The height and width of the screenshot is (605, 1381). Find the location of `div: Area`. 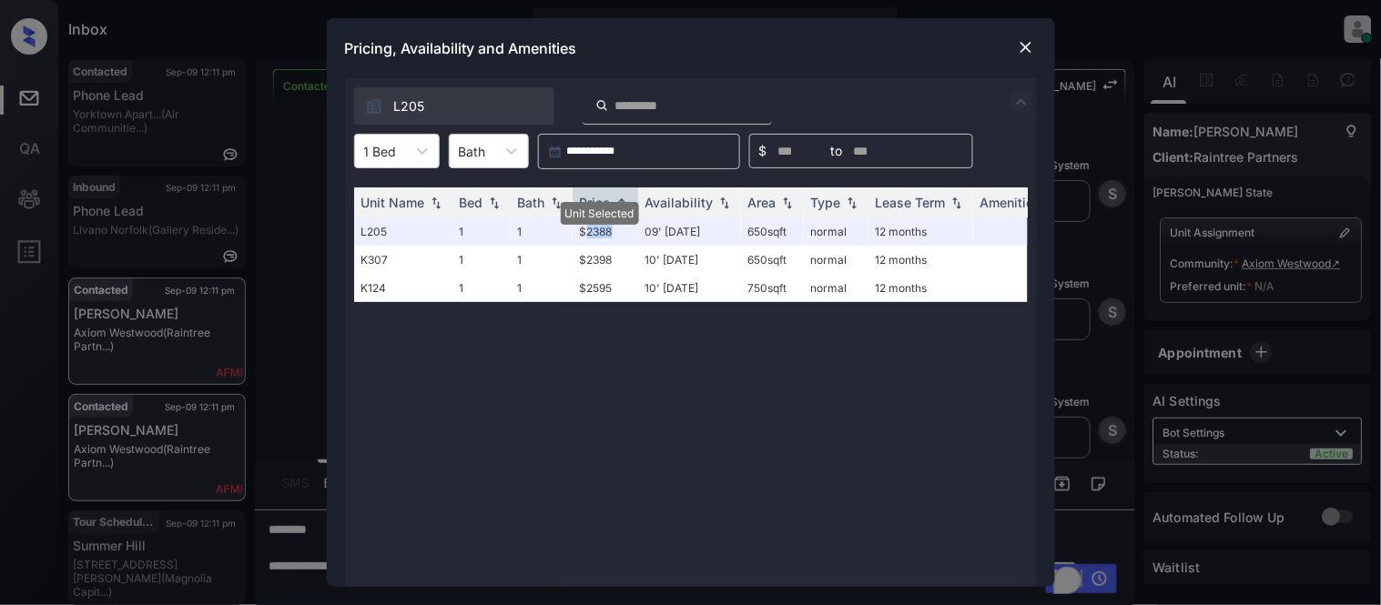

div: Area is located at coordinates (762, 202).